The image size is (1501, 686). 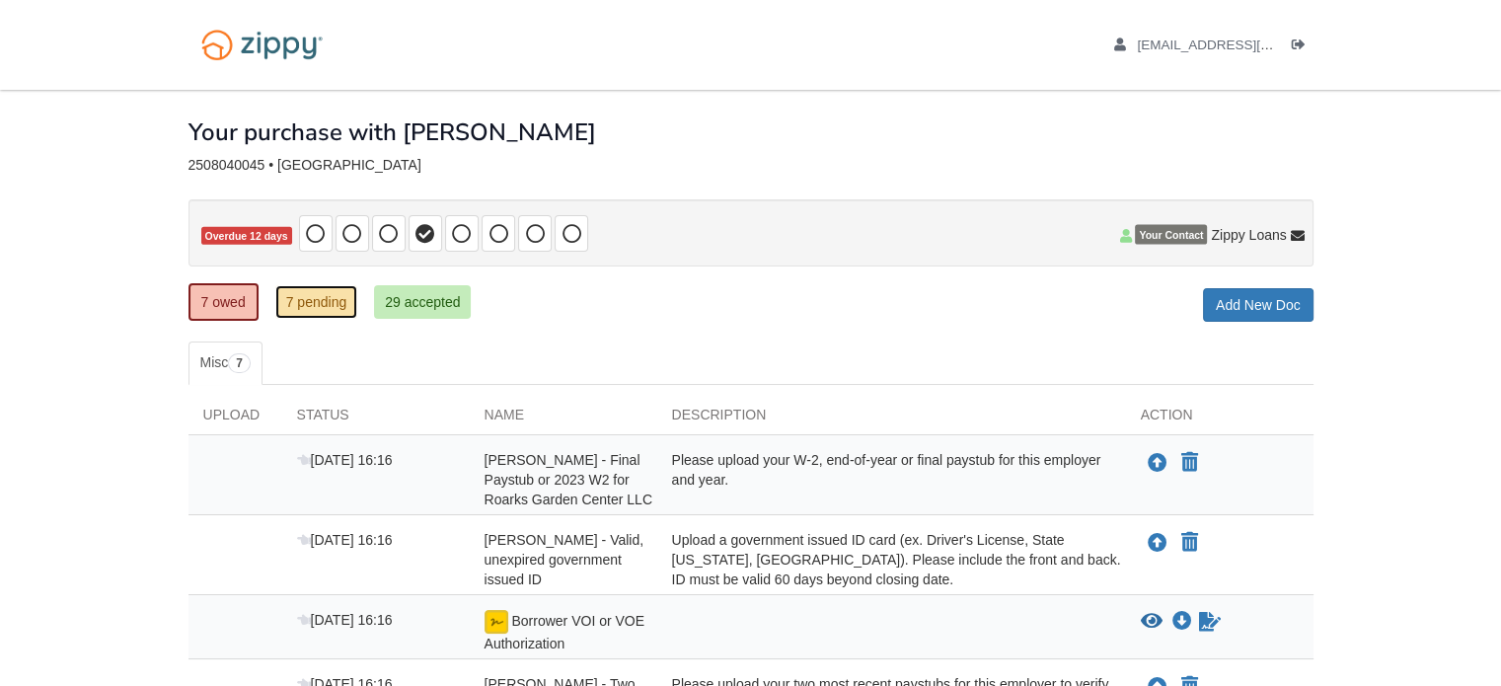 What do you see at coordinates (1258, 305) in the screenshot?
I see `a: Add New Doc` at bounding box center [1258, 305].